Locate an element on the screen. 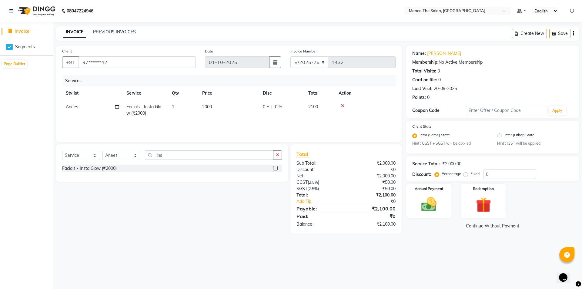 Image resolution: width=582 pixels, height=289 pixels. span: 1 is located at coordinates (173, 107).